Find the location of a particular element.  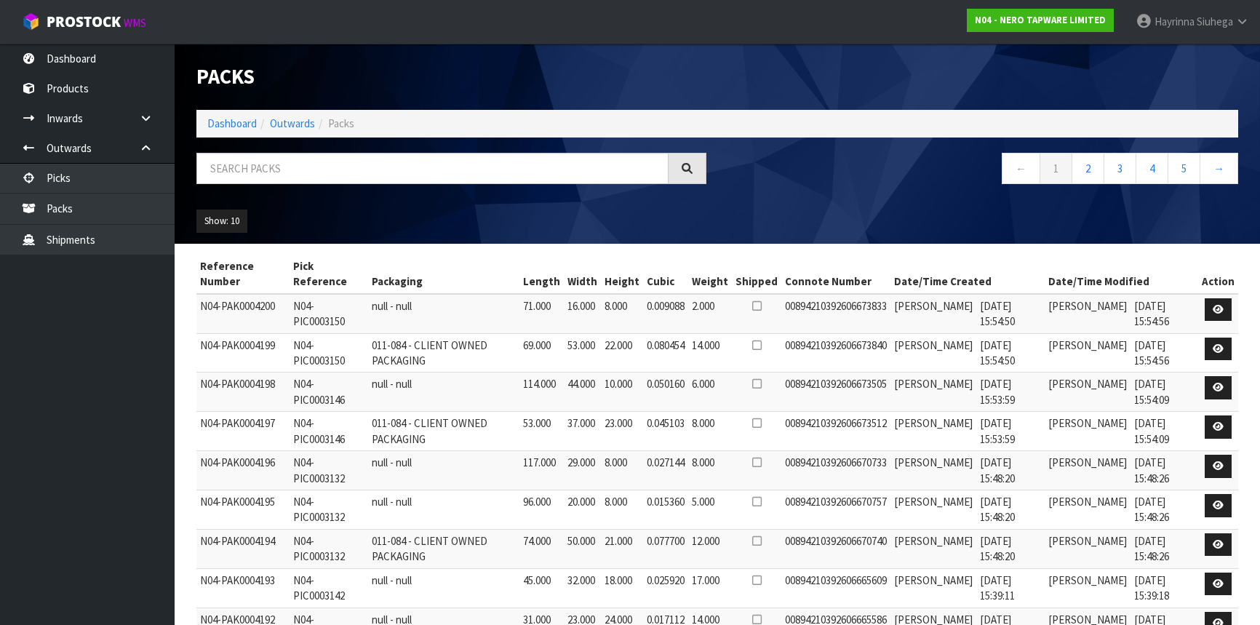

td: N04-PAK0004198 is located at coordinates (243, 392).